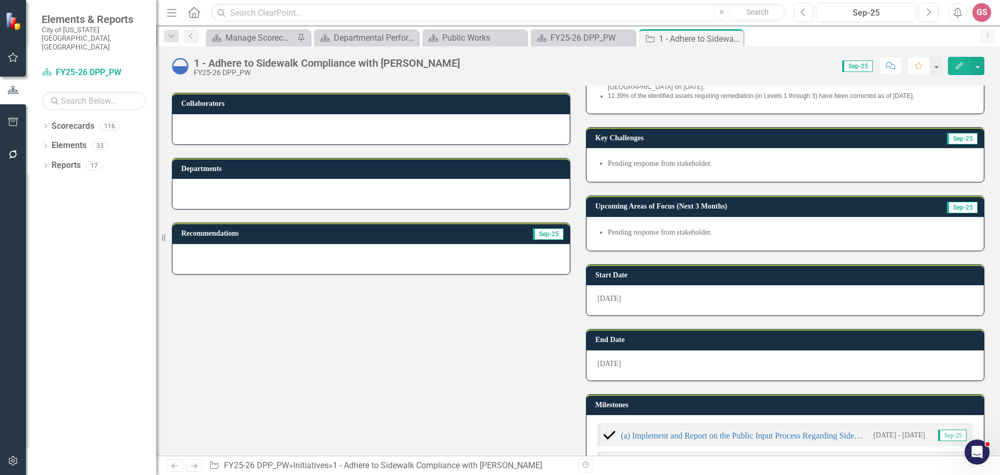  I want to click on div: 33, so click(100, 145).